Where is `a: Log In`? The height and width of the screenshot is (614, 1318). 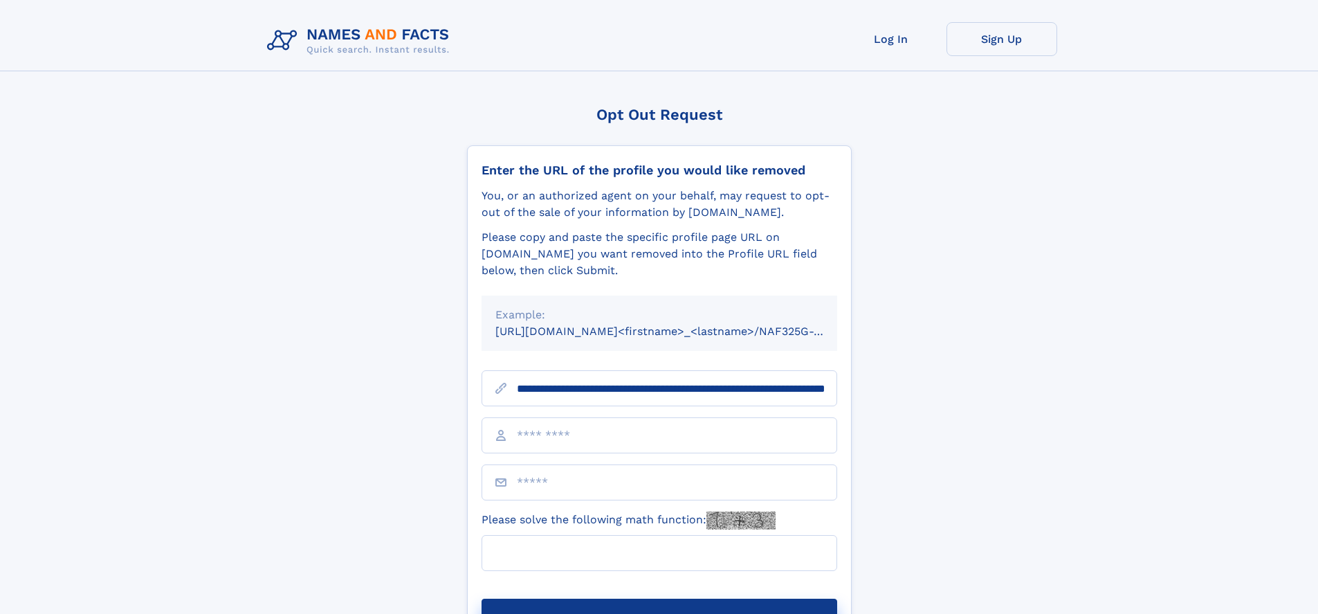 a: Log In is located at coordinates (891, 39).